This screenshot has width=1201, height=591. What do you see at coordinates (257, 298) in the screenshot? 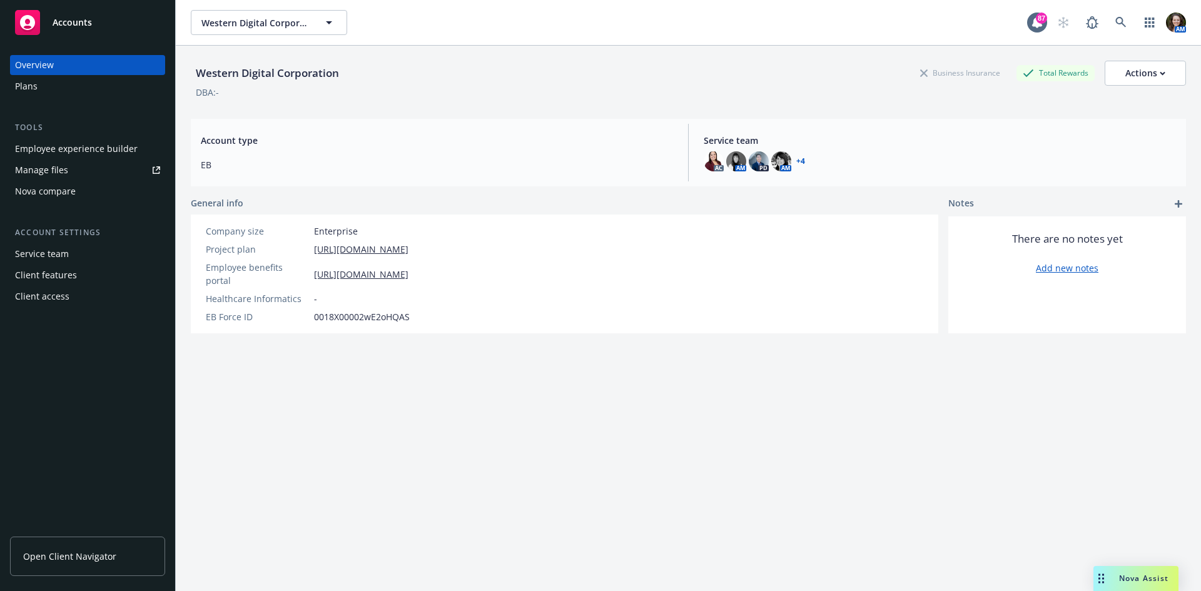
I see `div: Healthcare Informatics` at bounding box center [257, 298].